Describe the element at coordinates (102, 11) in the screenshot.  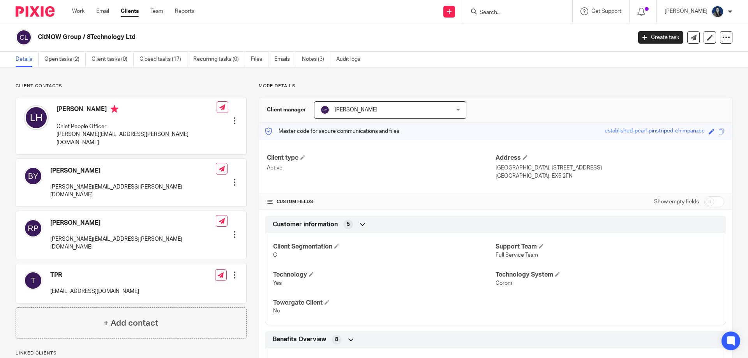
I see `a: Email` at that location.